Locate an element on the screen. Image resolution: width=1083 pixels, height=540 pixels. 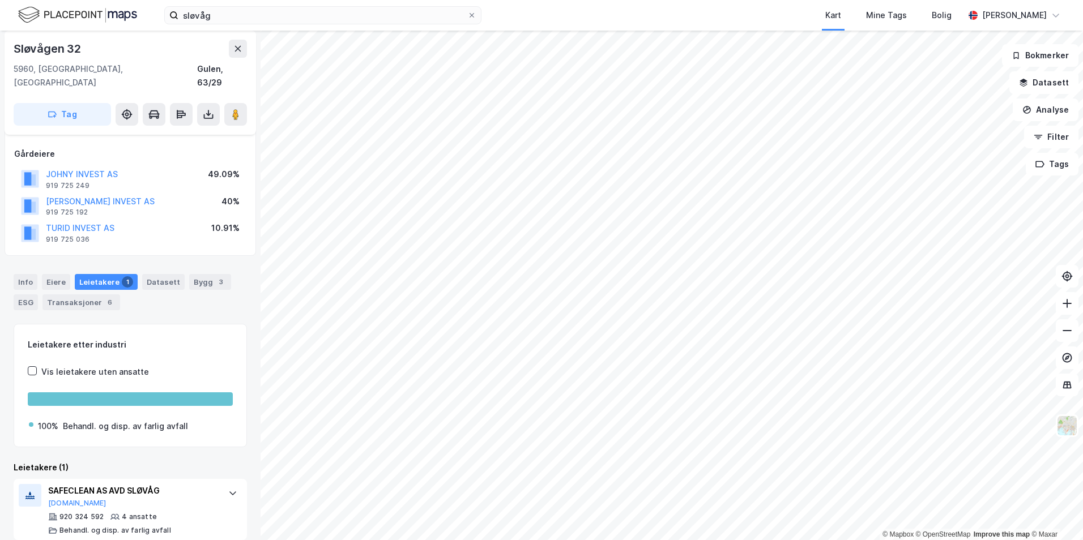
button: Filter is located at coordinates (1051, 137).